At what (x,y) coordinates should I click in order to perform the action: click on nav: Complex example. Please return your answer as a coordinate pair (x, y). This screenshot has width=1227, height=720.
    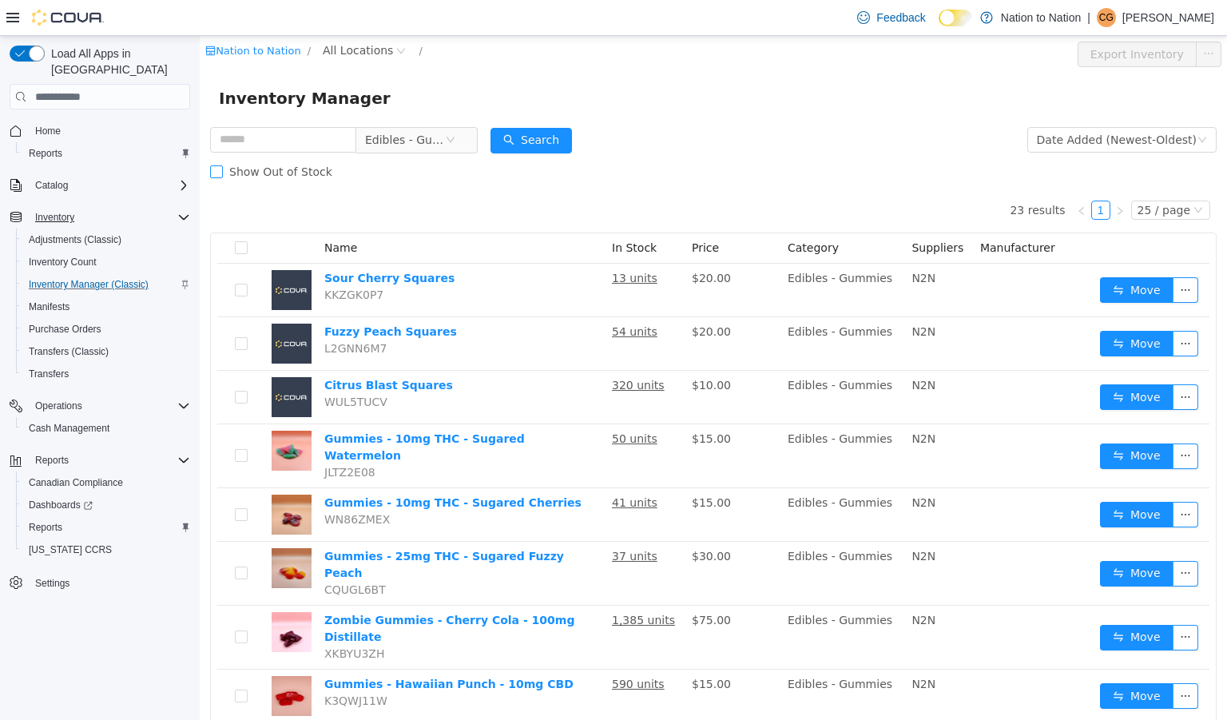
    Looking at the image, I should click on (100, 374).